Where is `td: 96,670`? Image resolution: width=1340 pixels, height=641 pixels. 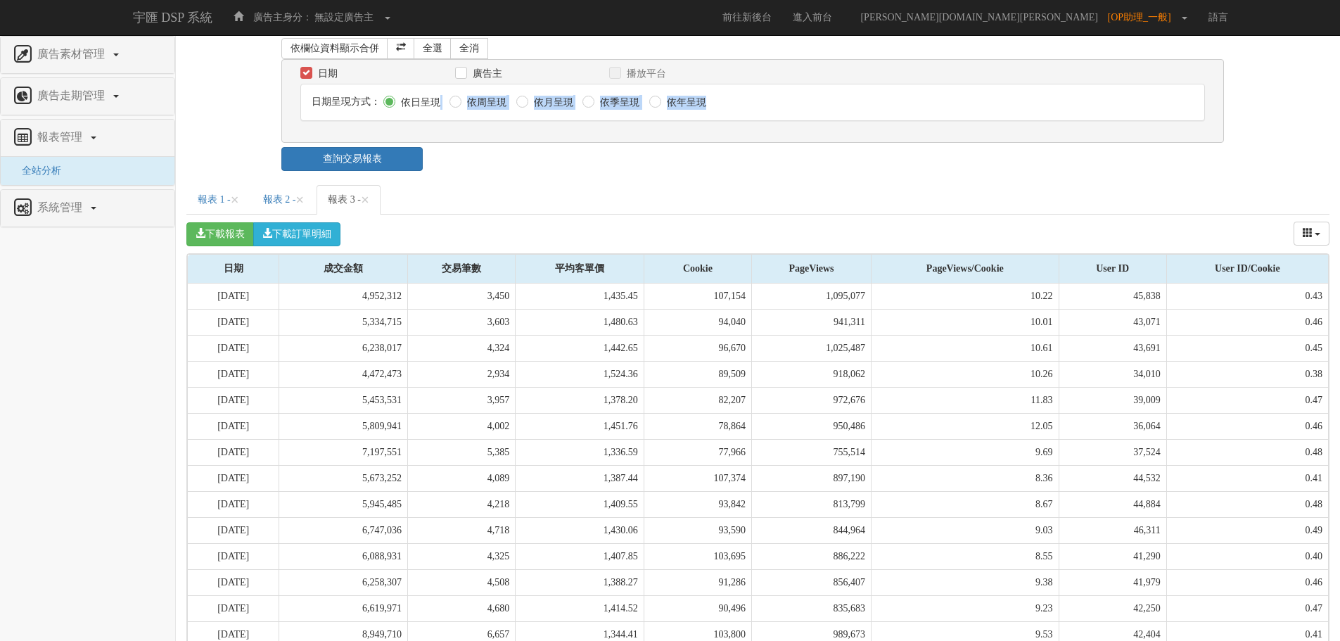 td: 96,670 is located at coordinates (697, 348).